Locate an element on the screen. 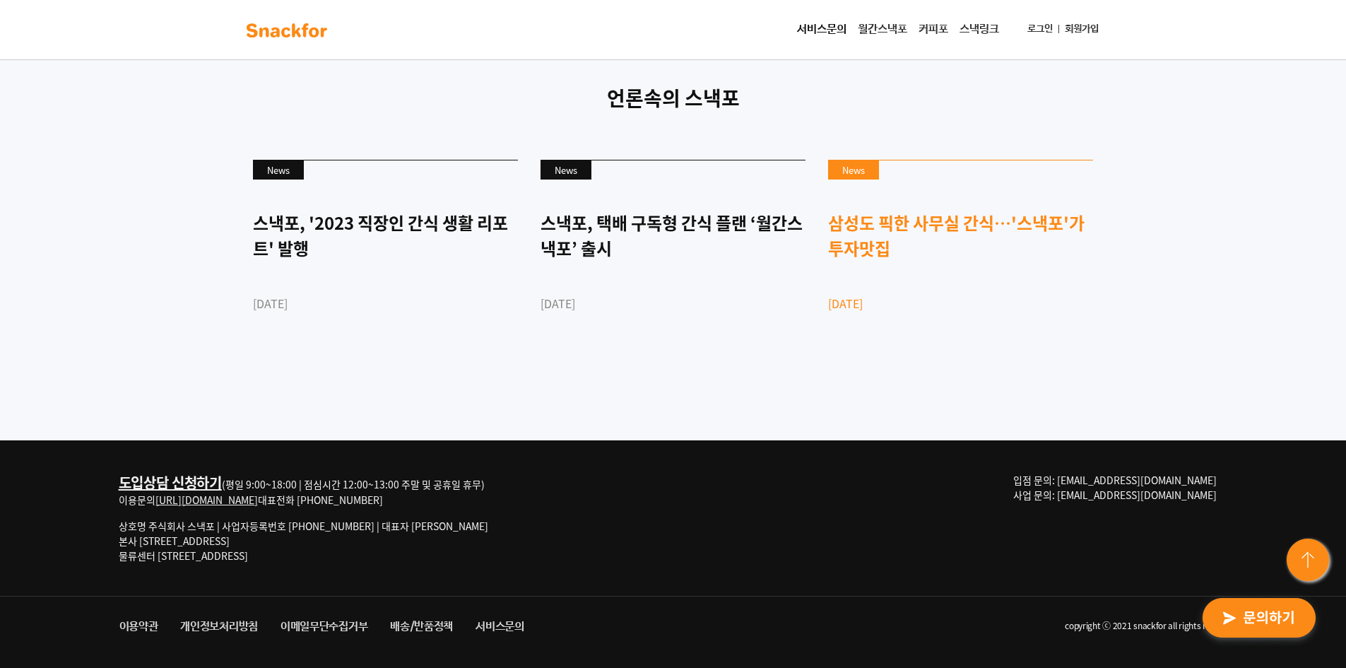 This screenshot has height=668, width=1346. div: 삼성도 픽한 사무실 간식…'스낵포'가 투자맛집 is located at coordinates (960, 235).